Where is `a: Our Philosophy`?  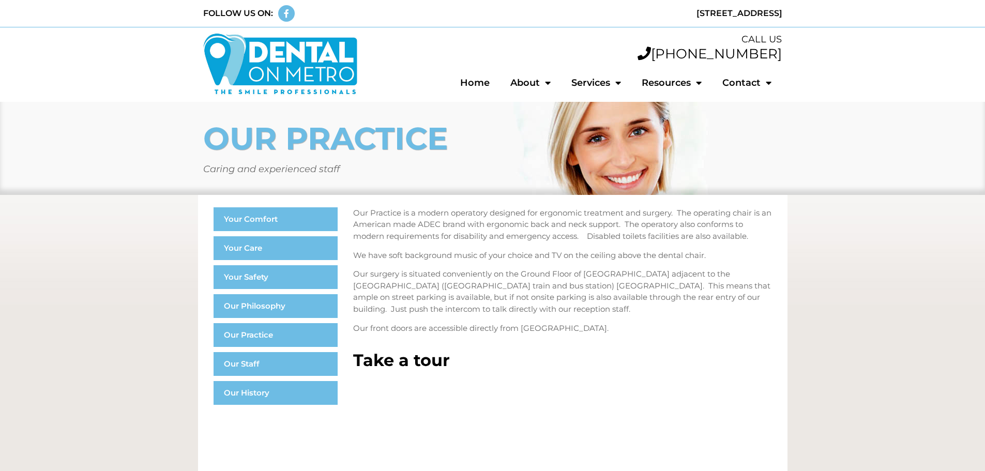 a: Our Philosophy is located at coordinates (276, 306).